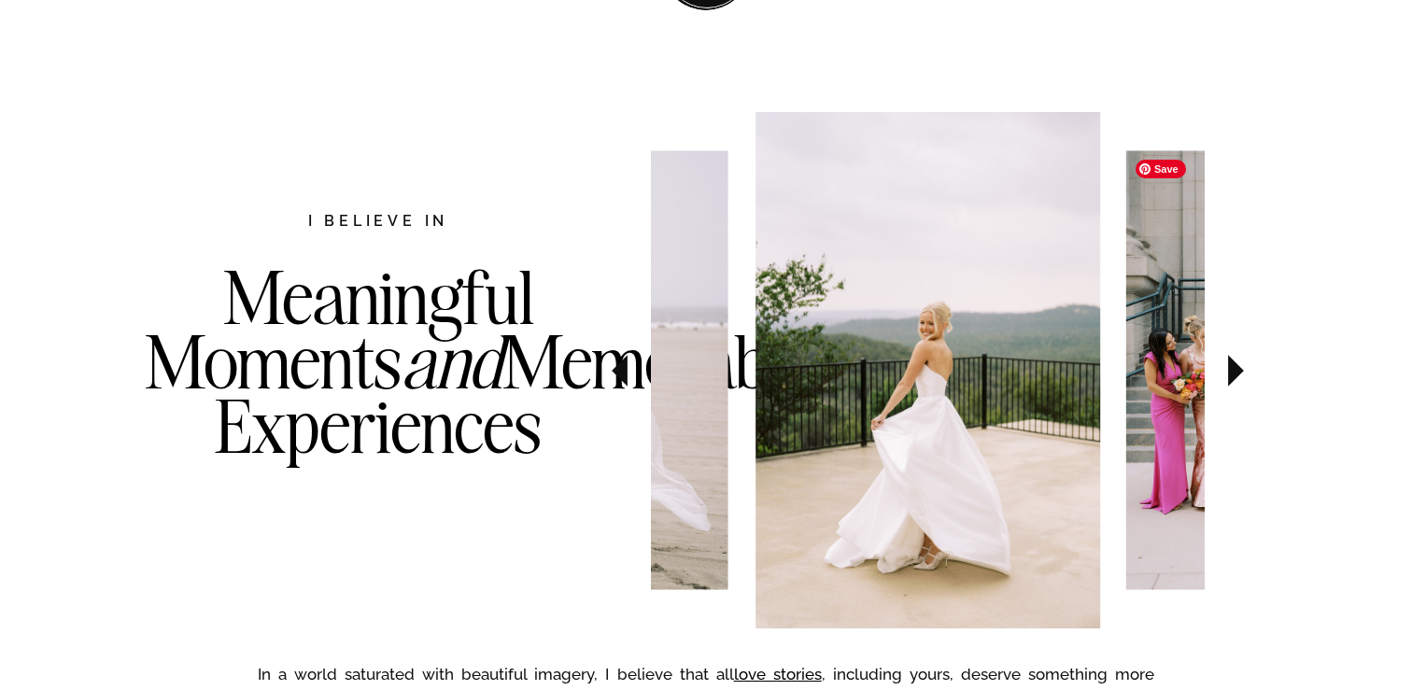 The height and width of the screenshot is (690, 1412). What do you see at coordinates (778, 674) in the screenshot?
I see `a: love stories` at bounding box center [778, 674].